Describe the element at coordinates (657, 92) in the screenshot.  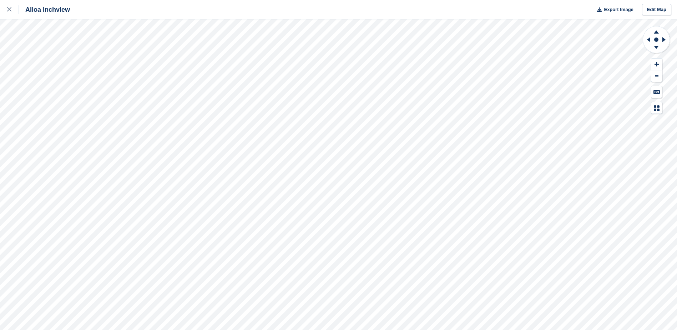
I see `button: Keyboard Shortcuts` at that location.